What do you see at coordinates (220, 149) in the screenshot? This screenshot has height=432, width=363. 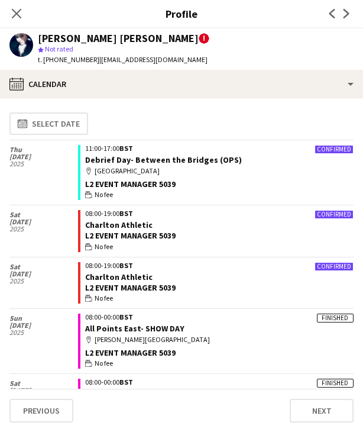 I see `div: 11:00-17:00` at bounding box center [220, 149].